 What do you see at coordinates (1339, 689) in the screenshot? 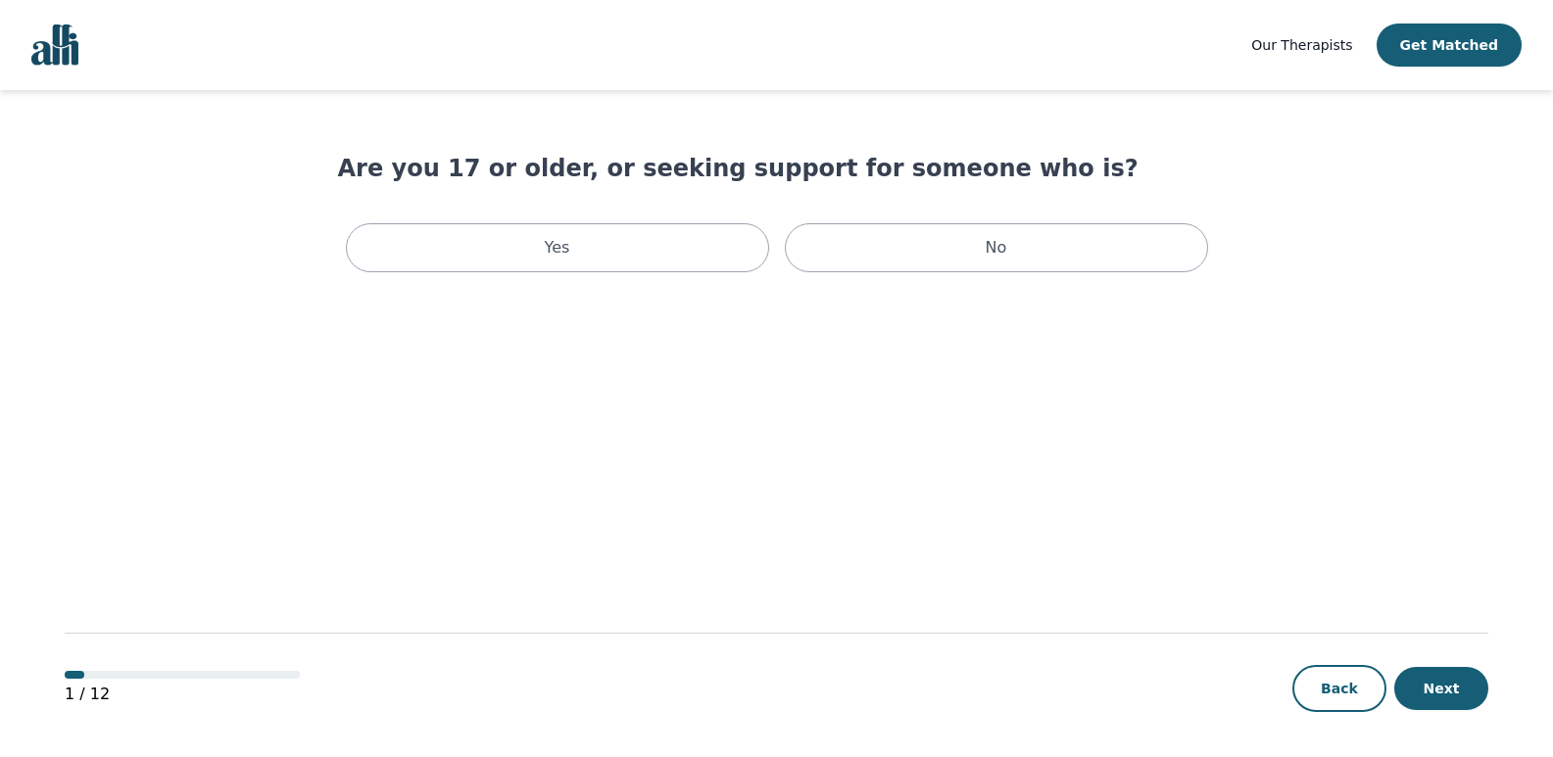
I see `button: Back` at bounding box center [1339, 689].